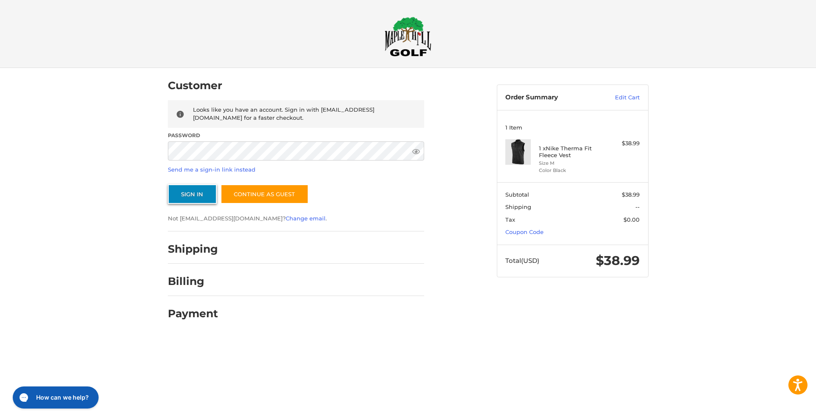 This screenshot has width=816, height=420. Describe the element at coordinates (193, 249) in the screenshot. I see `h2: Shipping` at that location.